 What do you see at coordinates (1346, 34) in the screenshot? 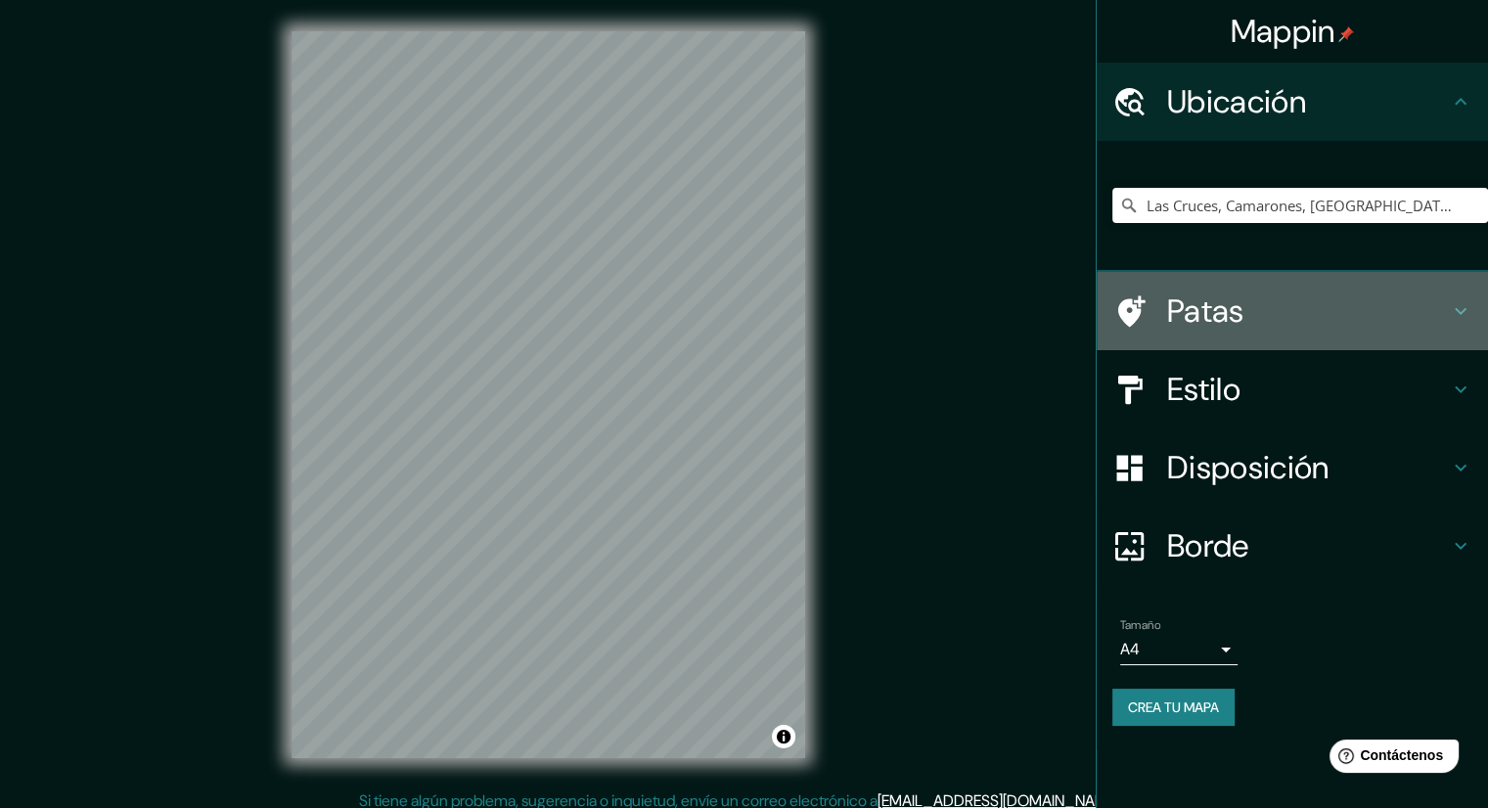
I see `img: pin-icon.png` at bounding box center [1346, 34].